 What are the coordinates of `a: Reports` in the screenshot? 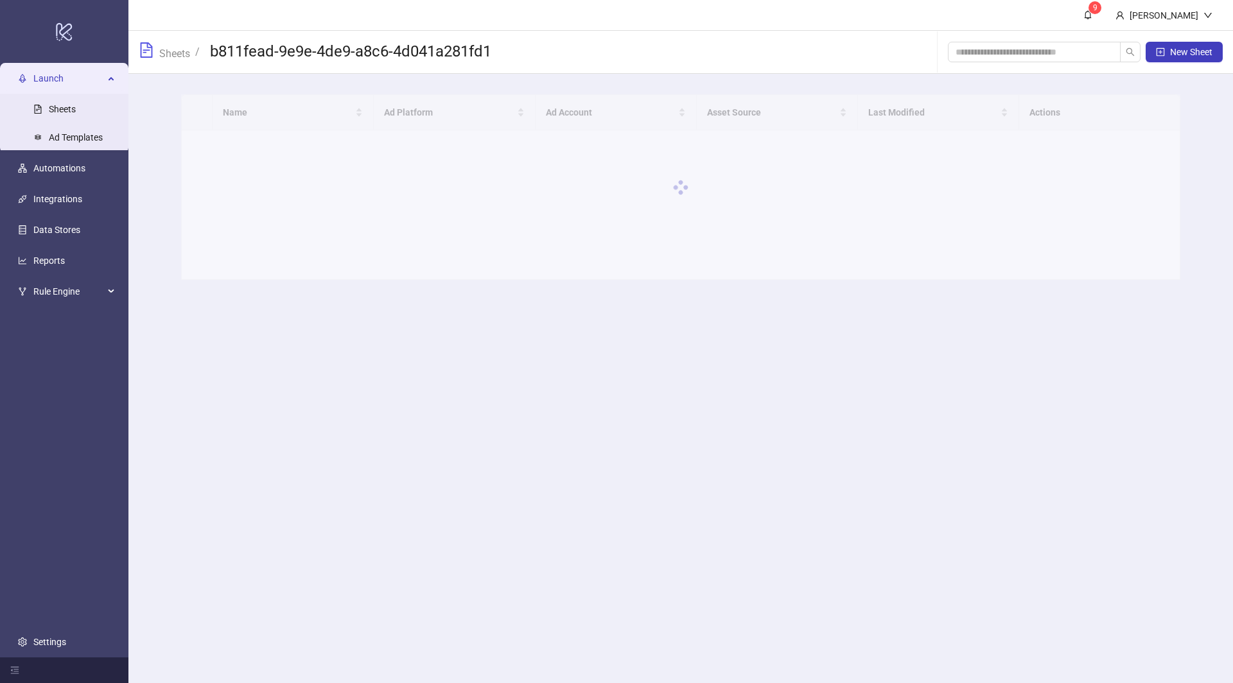 It's located at (49, 261).